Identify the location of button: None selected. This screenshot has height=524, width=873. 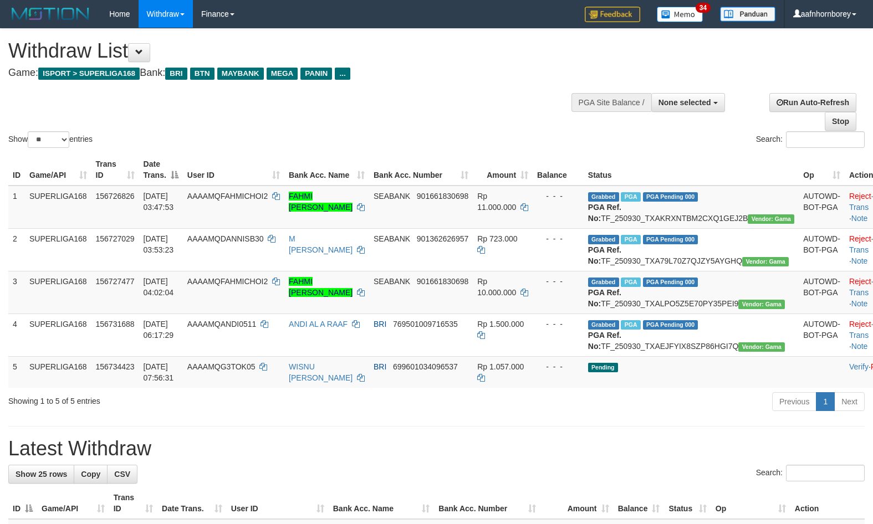
(688, 103).